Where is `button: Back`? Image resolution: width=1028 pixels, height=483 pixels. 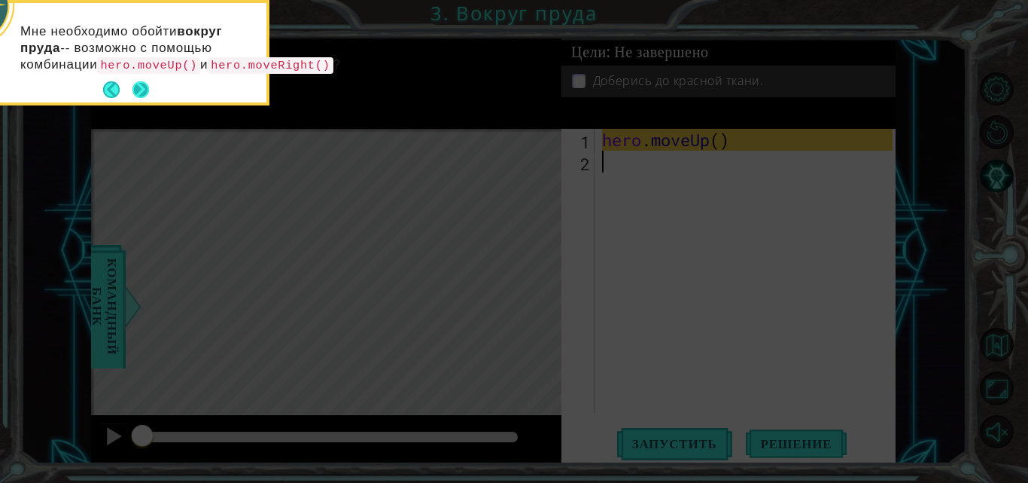 button: Back is located at coordinates (117, 90).